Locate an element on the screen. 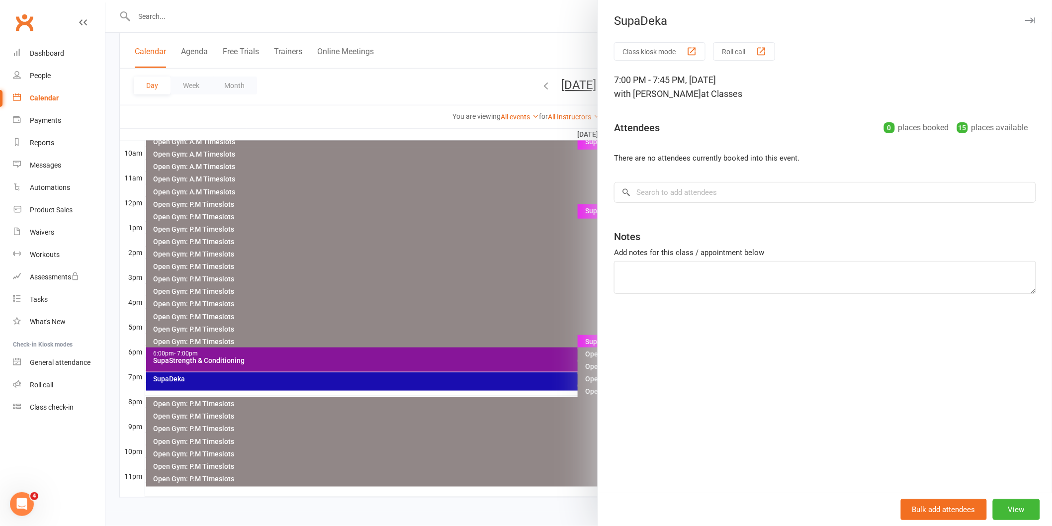 The height and width of the screenshot is (526, 1052). div: Tasks is located at coordinates (39, 299).